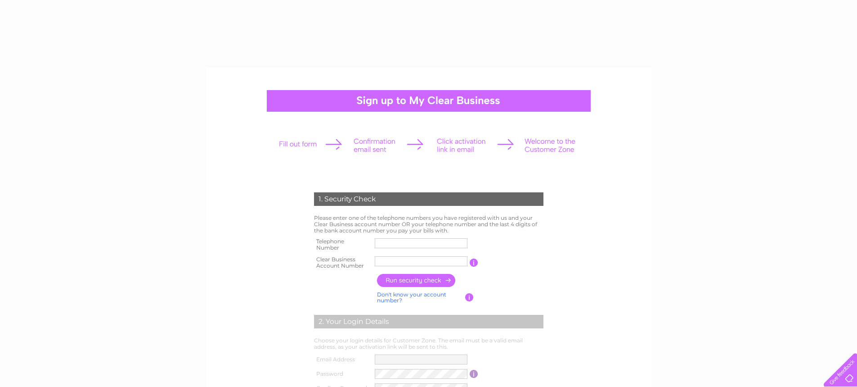  I want to click on div: 2. Your Login Details, so click(429, 321).